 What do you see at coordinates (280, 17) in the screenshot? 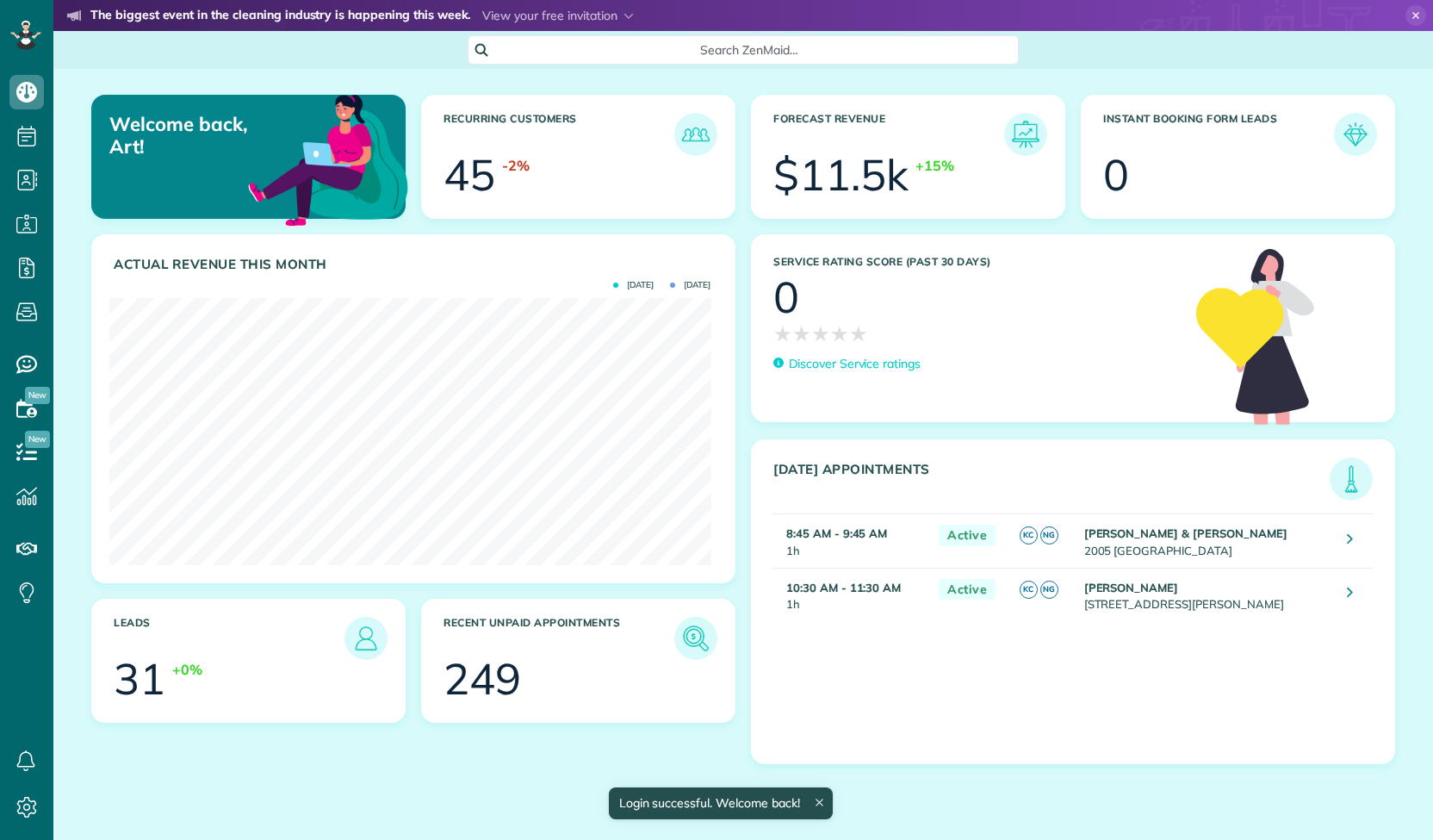
I see `strong: The biggest event in the cleaning industry is happening this week.` at bounding box center [280, 17].